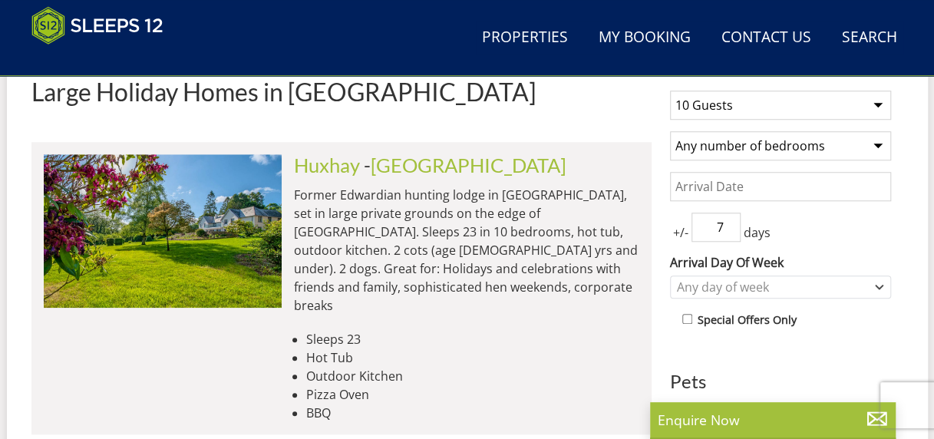 Image resolution: width=934 pixels, height=439 pixels. I want to click on a: Contact Us, so click(766, 38).